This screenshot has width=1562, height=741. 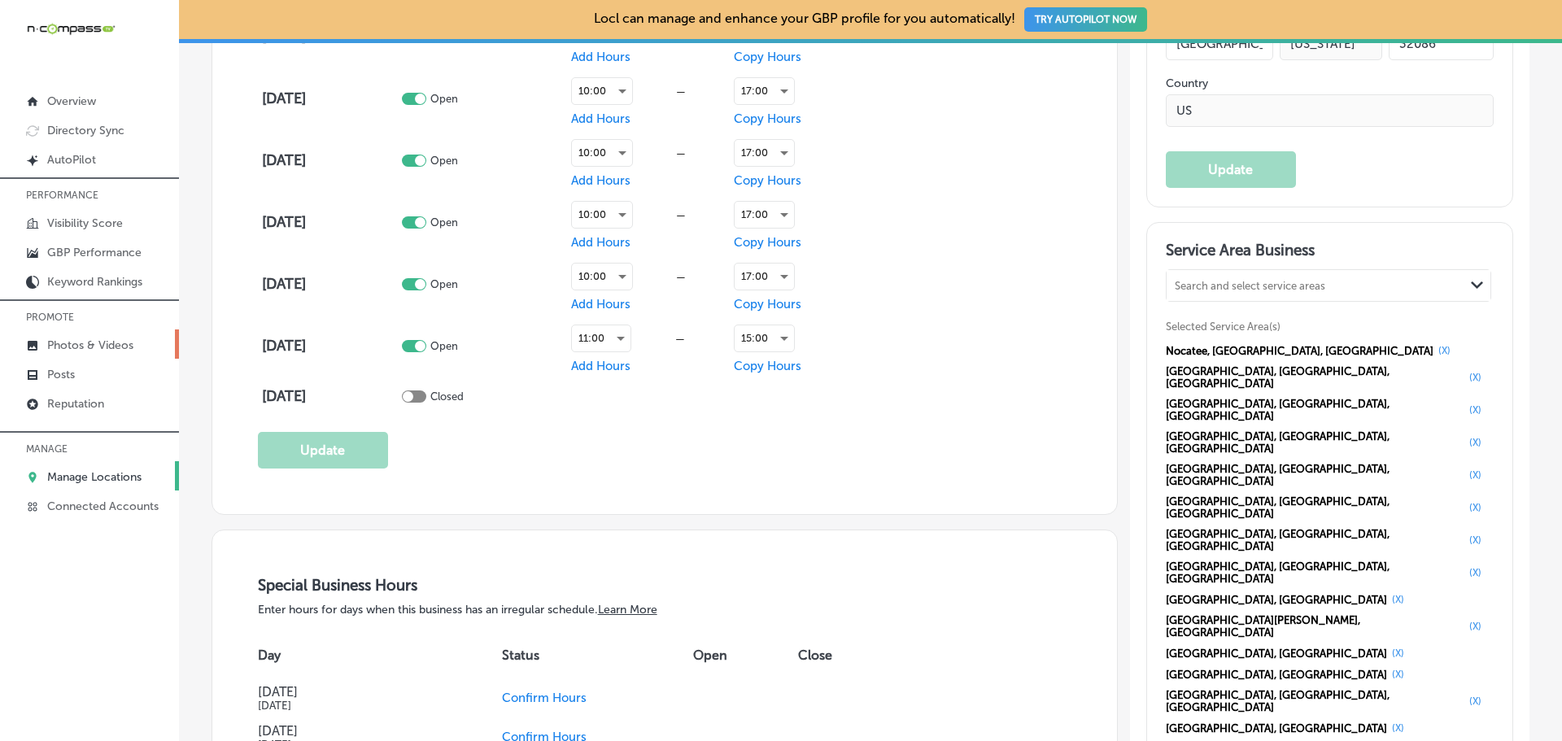 I want to click on label: Country, so click(x=1330, y=83).